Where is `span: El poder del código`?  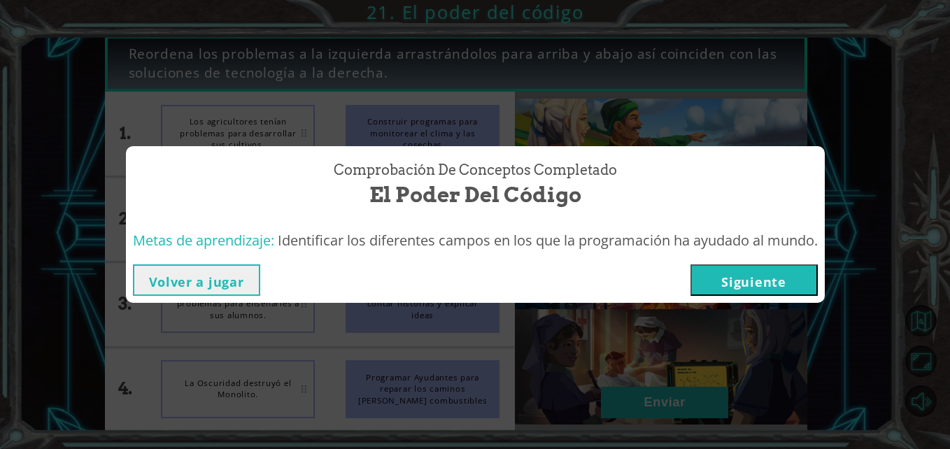
span: El poder del código is located at coordinates (475, 194).